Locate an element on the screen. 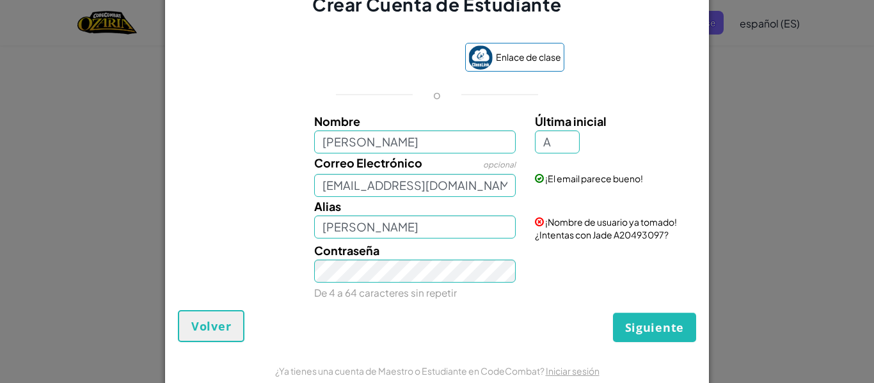 The height and width of the screenshot is (383, 874). font: Contraseña is located at coordinates (347, 250).